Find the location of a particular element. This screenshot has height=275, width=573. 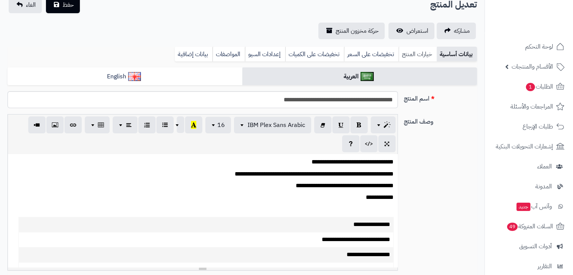

span: 1 is located at coordinates (531, 87).